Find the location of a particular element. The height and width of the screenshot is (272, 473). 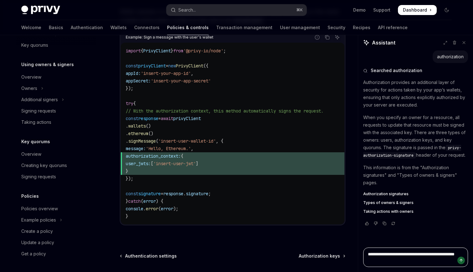

a: Wallets is located at coordinates (119, 28).